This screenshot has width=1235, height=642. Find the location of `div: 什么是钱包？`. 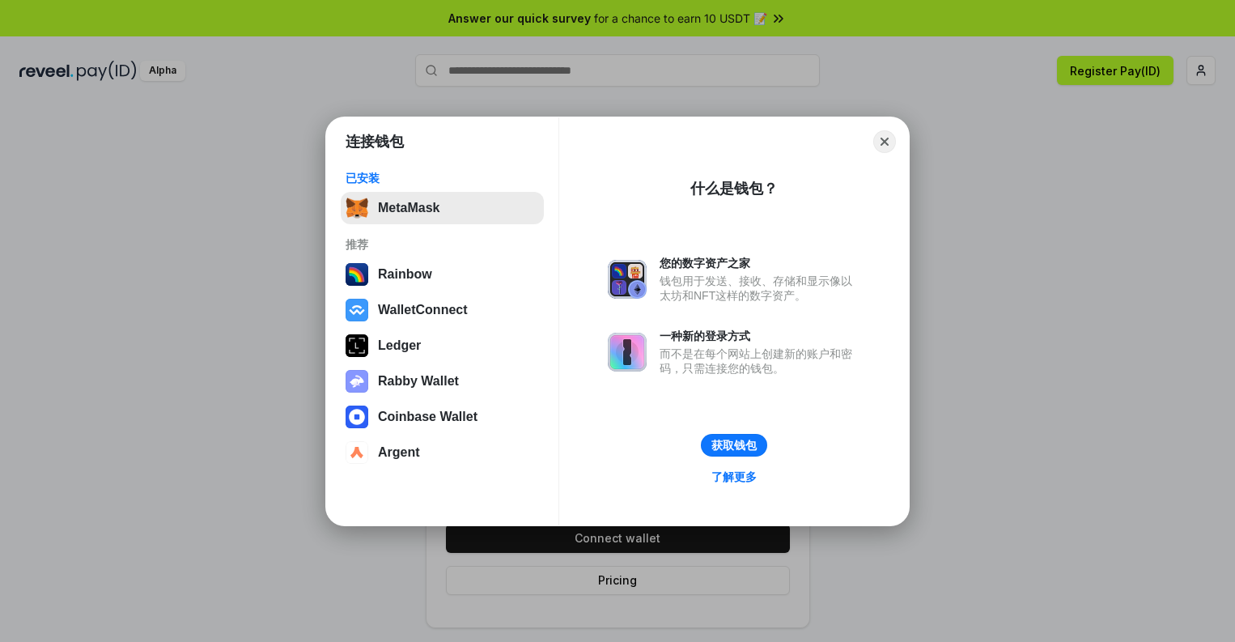

div: 什么是钱包？ is located at coordinates (734, 189).